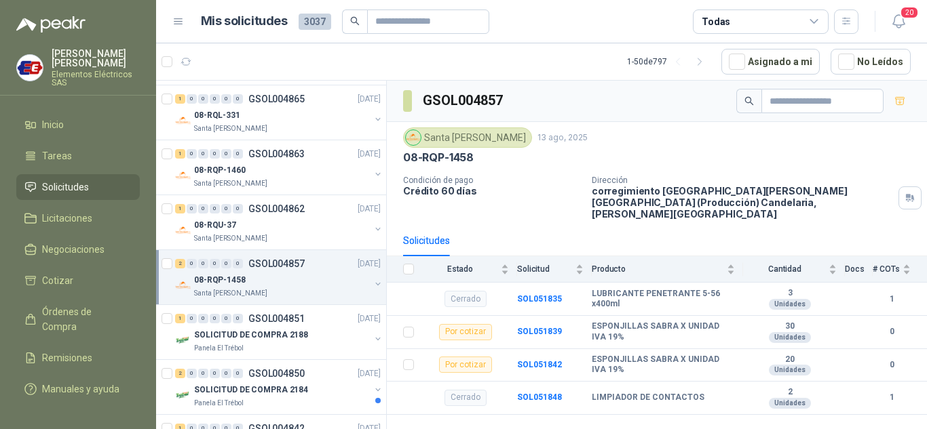 Image resolution: width=927 pixels, height=429 pixels. Describe the element at coordinates (790, 294) in the screenshot. I see `b: 3` at that location.